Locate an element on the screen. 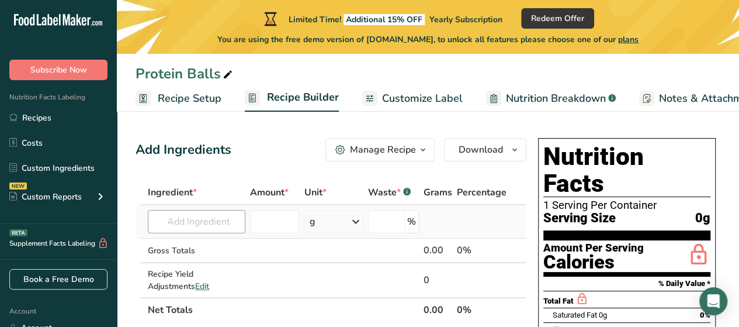 The height and width of the screenshot is (327, 739). a: Recipe Setup is located at coordinates (178, 98).